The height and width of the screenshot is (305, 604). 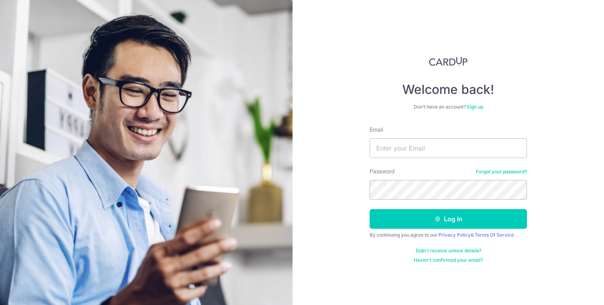 What do you see at coordinates (448, 148) in the screenshot?
I see `input: Enter your Email` at bounding box center [448, 148].